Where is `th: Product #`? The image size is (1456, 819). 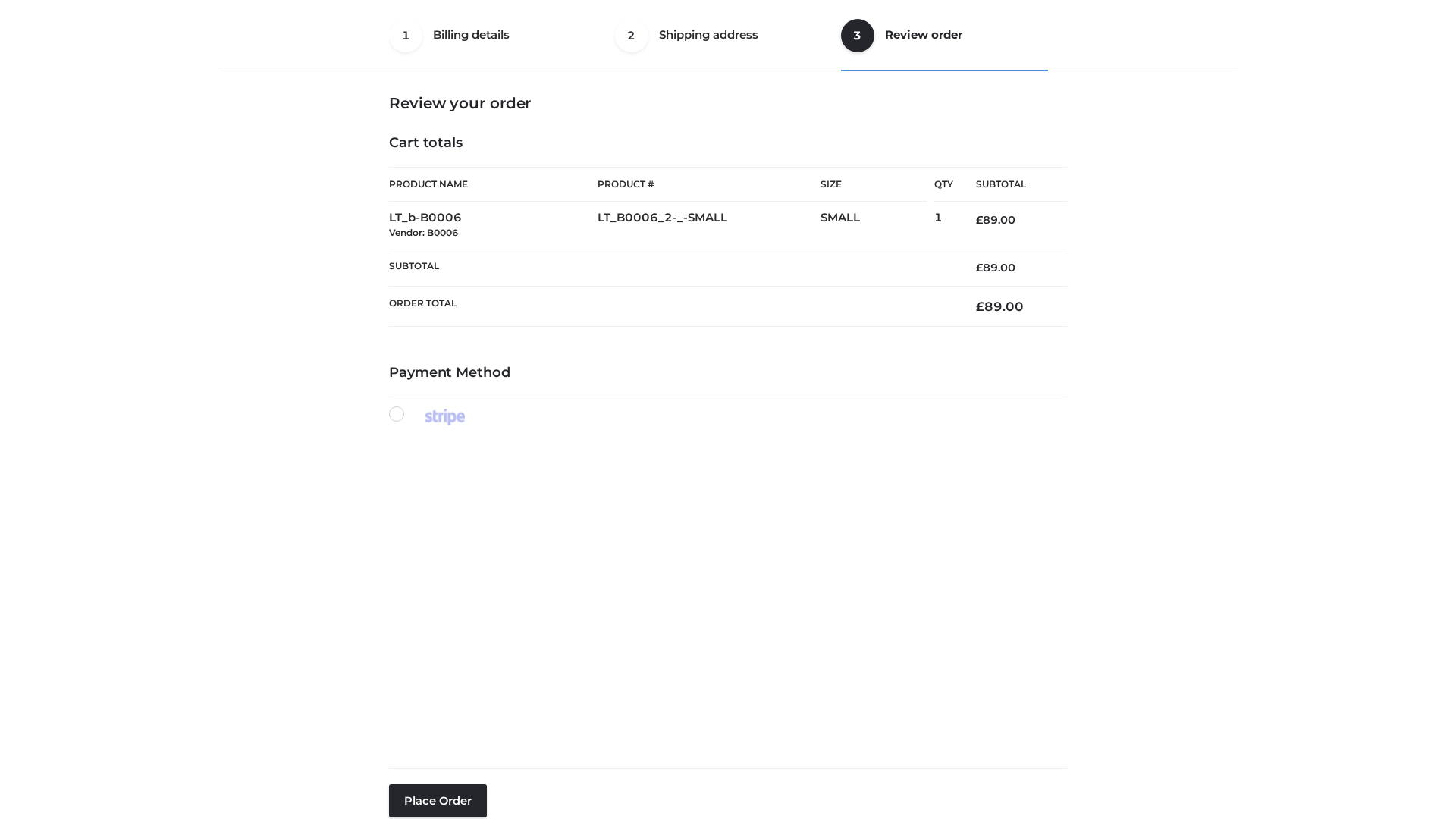 th: Product # is located at coordinates (709, 184).